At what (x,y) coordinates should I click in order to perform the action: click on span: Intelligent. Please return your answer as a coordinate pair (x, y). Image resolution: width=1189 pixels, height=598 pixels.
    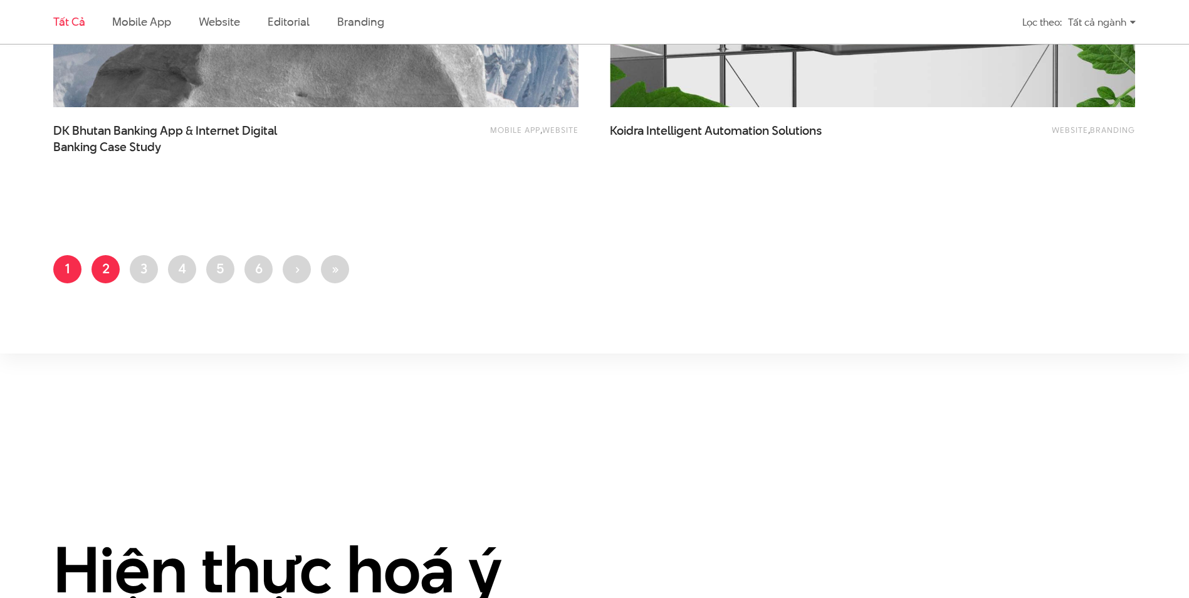
    Looking at the image, I should click on (674, 130).